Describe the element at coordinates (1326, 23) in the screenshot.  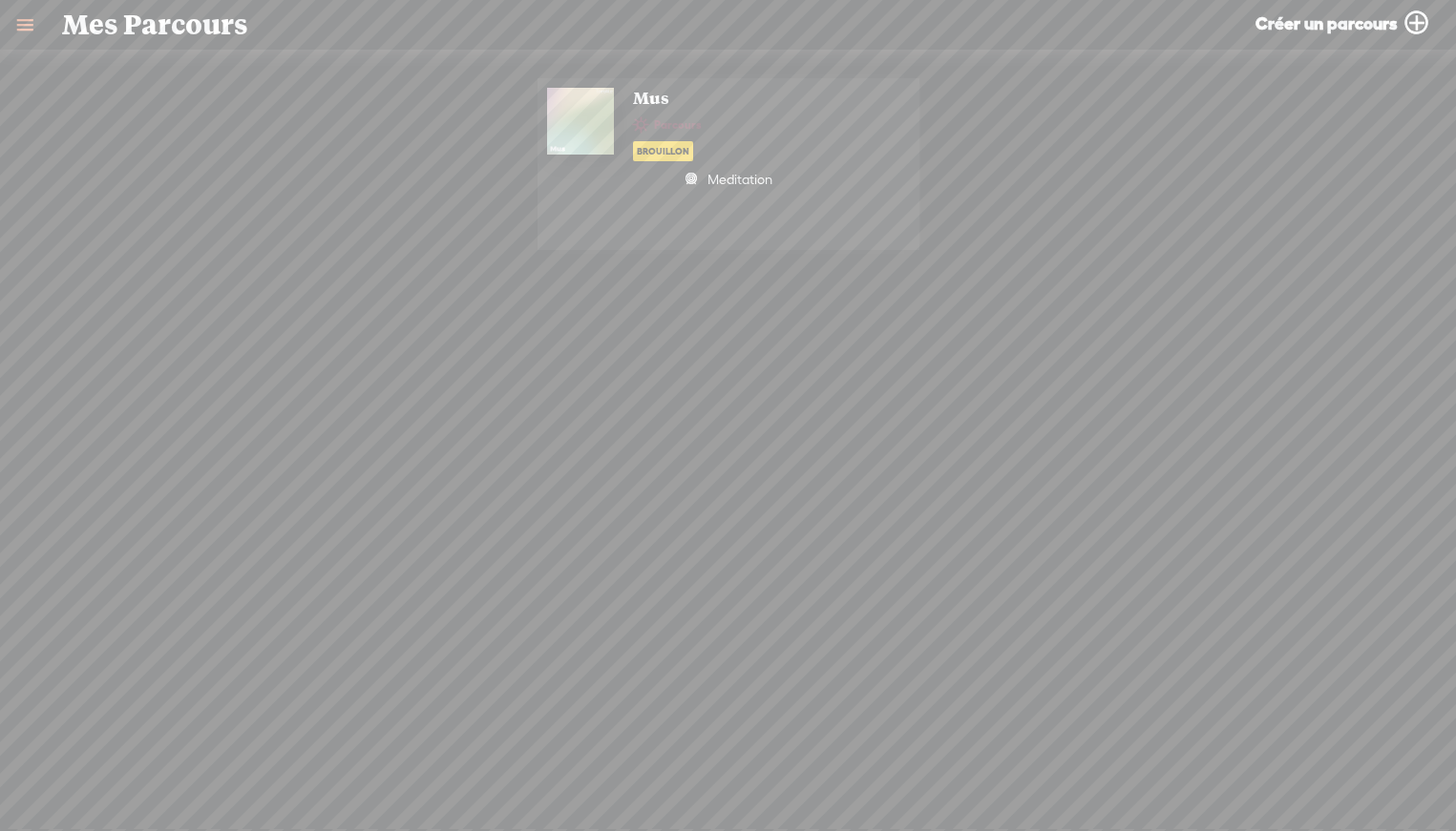
I see `span: Créer un parcours` at that location.